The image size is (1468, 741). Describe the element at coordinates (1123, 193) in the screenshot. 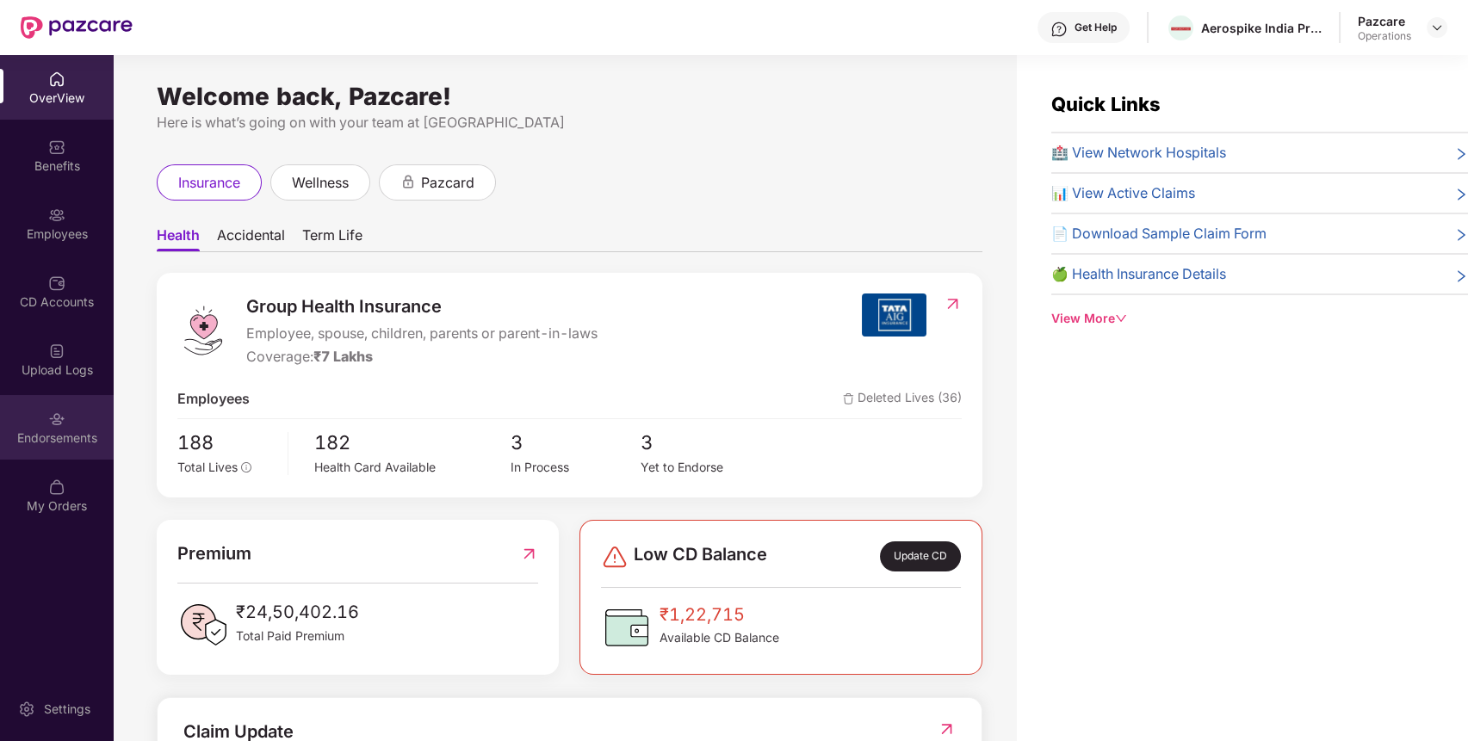

I see `span: 📊 View Active Claims` at that location.